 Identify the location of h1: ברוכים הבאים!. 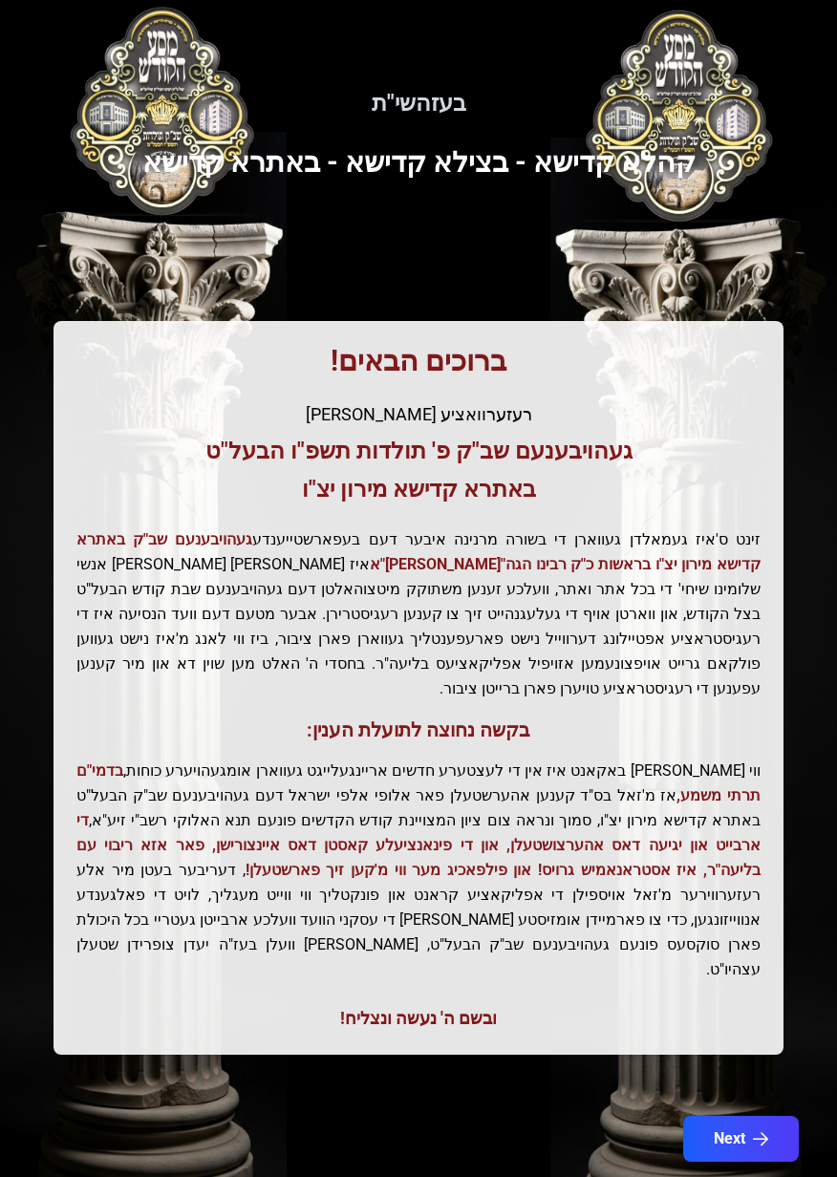
(418, 361).